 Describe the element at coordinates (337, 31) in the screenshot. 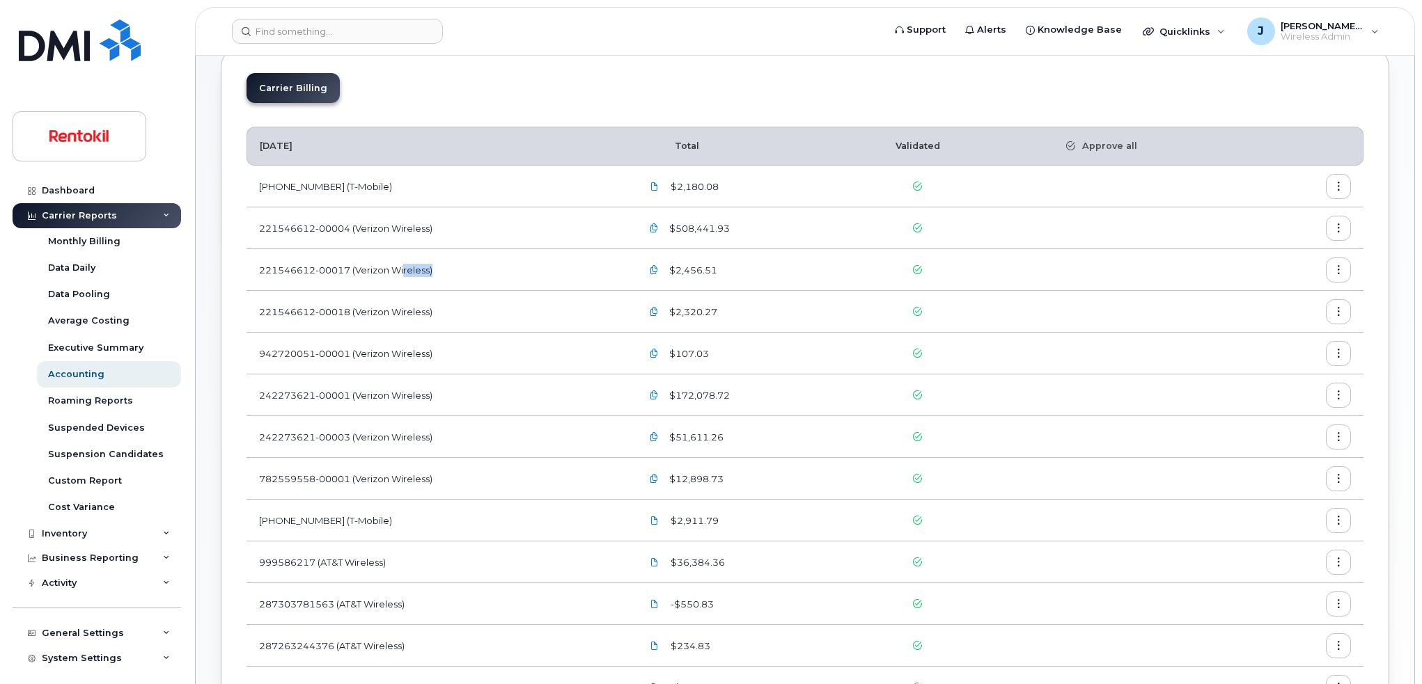

I see `input: Find something...` at that location.